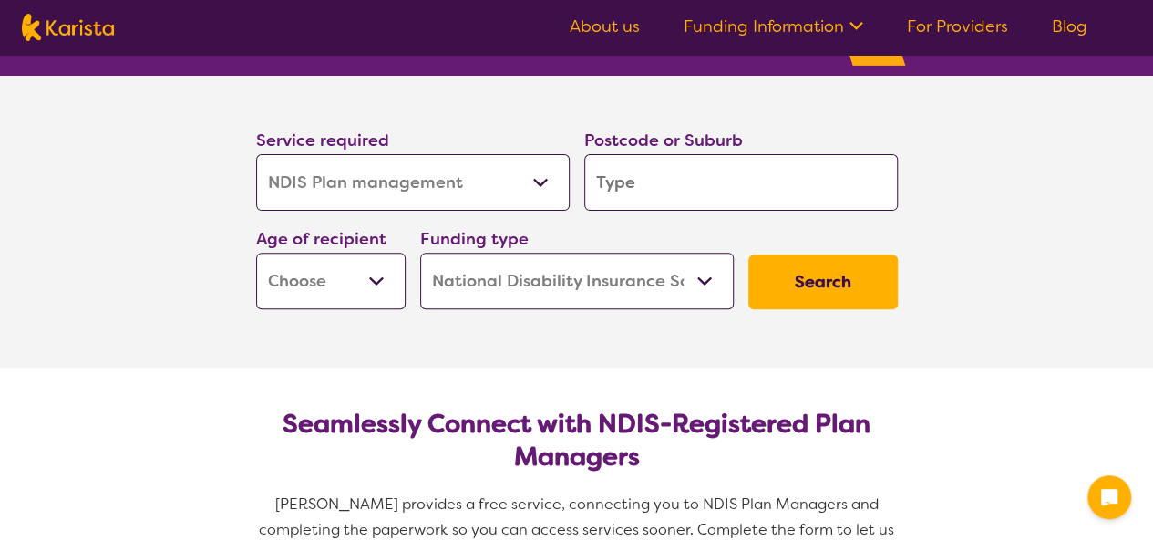  I want to click on button: Search, so click(823, 282).